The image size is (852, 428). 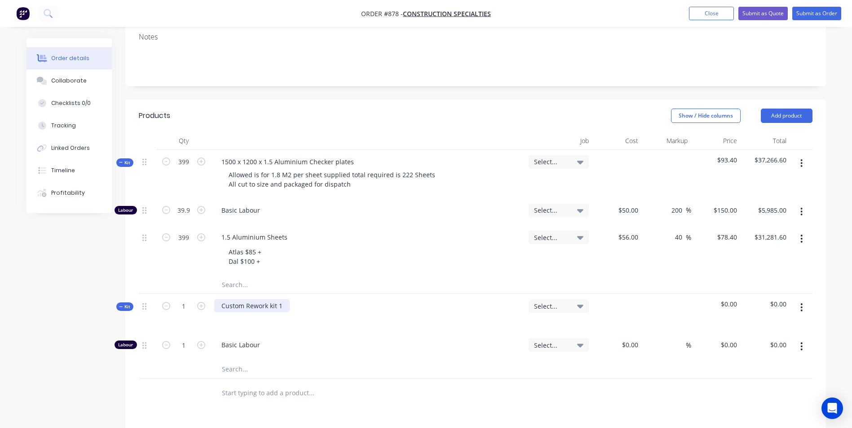 I want to click on a: Construction Specialties, so click(x=447, y=13).